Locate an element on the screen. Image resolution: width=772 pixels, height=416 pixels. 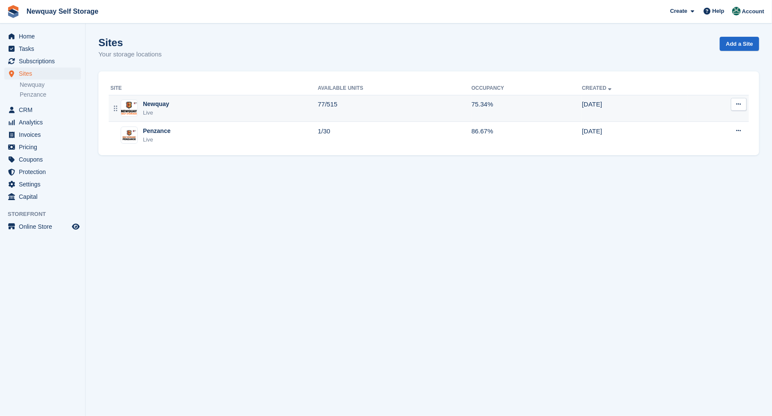
span: Online Store is located at coordinates (44, 227).